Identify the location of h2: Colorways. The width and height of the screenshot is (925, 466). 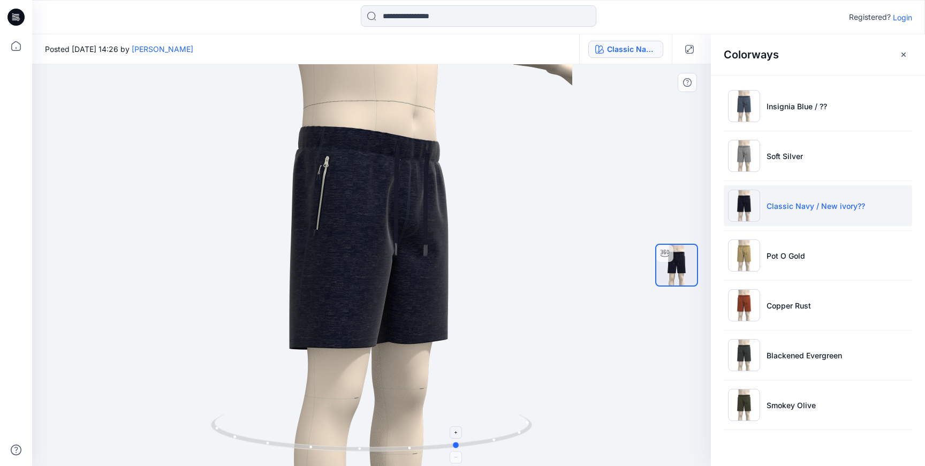
(751, 55).